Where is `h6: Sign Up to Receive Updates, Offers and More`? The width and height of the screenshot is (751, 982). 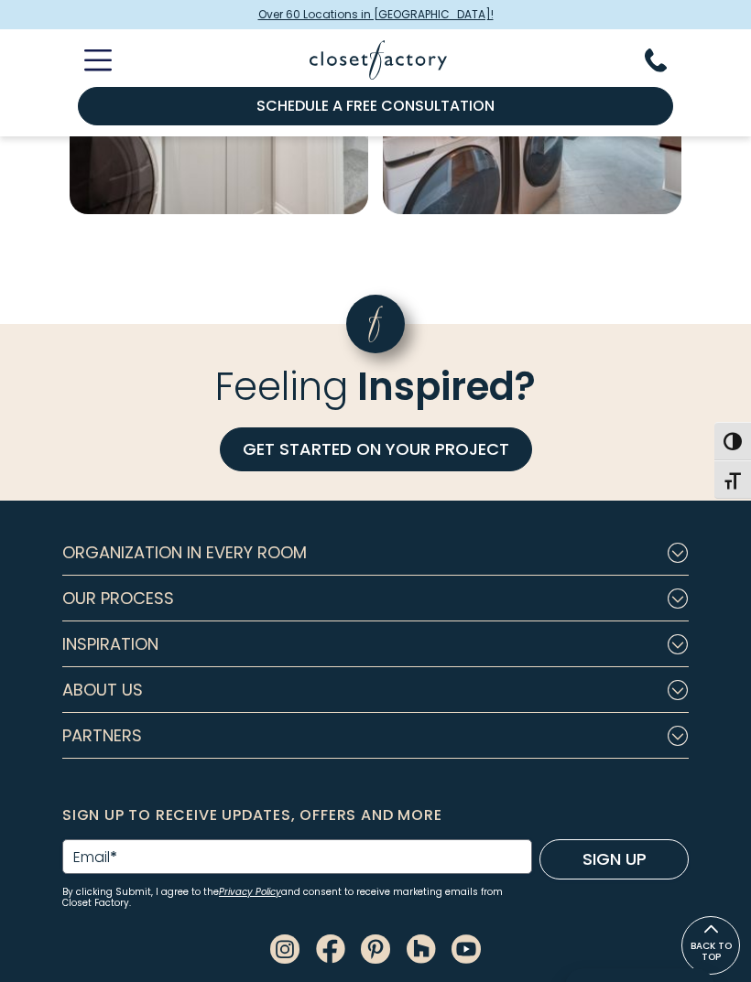 h6: Sign Up to Receive Updates, Offers and More is located at coordinates (375, 816).